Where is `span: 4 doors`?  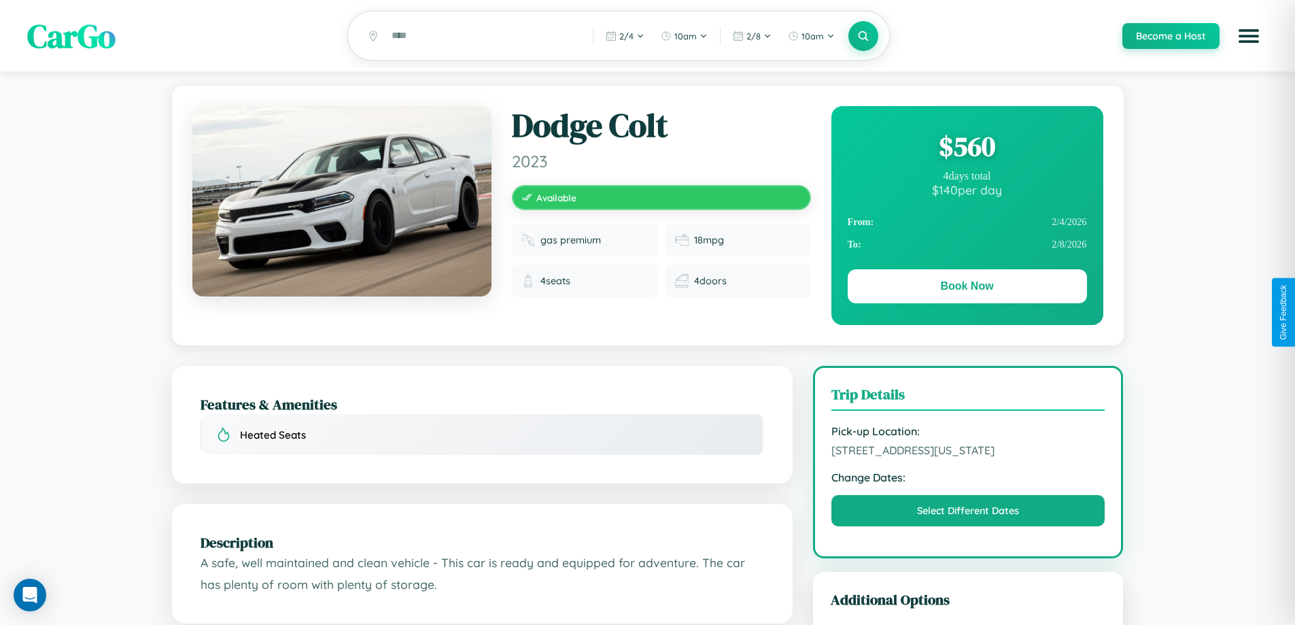
span: 4 doors is located at coordinates (711, 281).